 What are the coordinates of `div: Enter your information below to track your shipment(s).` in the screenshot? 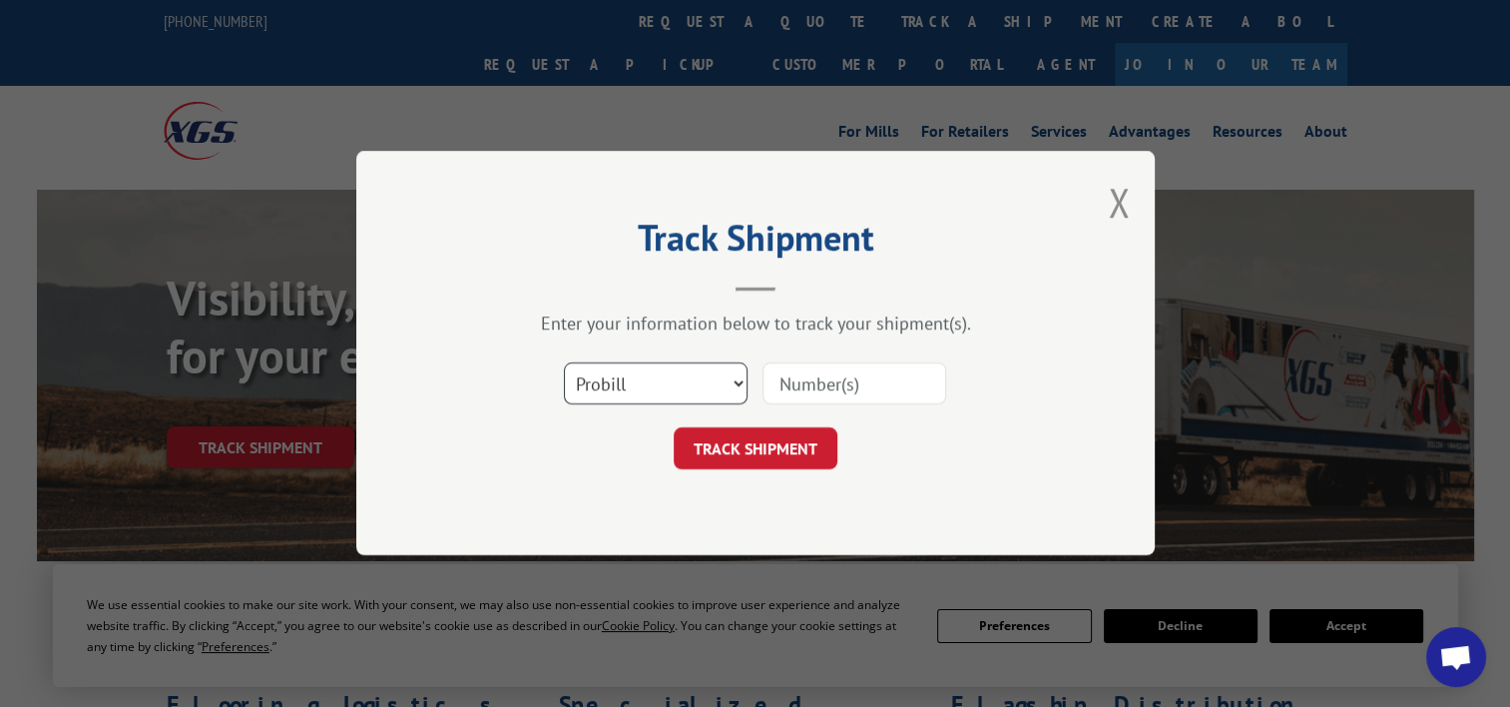 It's located at (756, 323).